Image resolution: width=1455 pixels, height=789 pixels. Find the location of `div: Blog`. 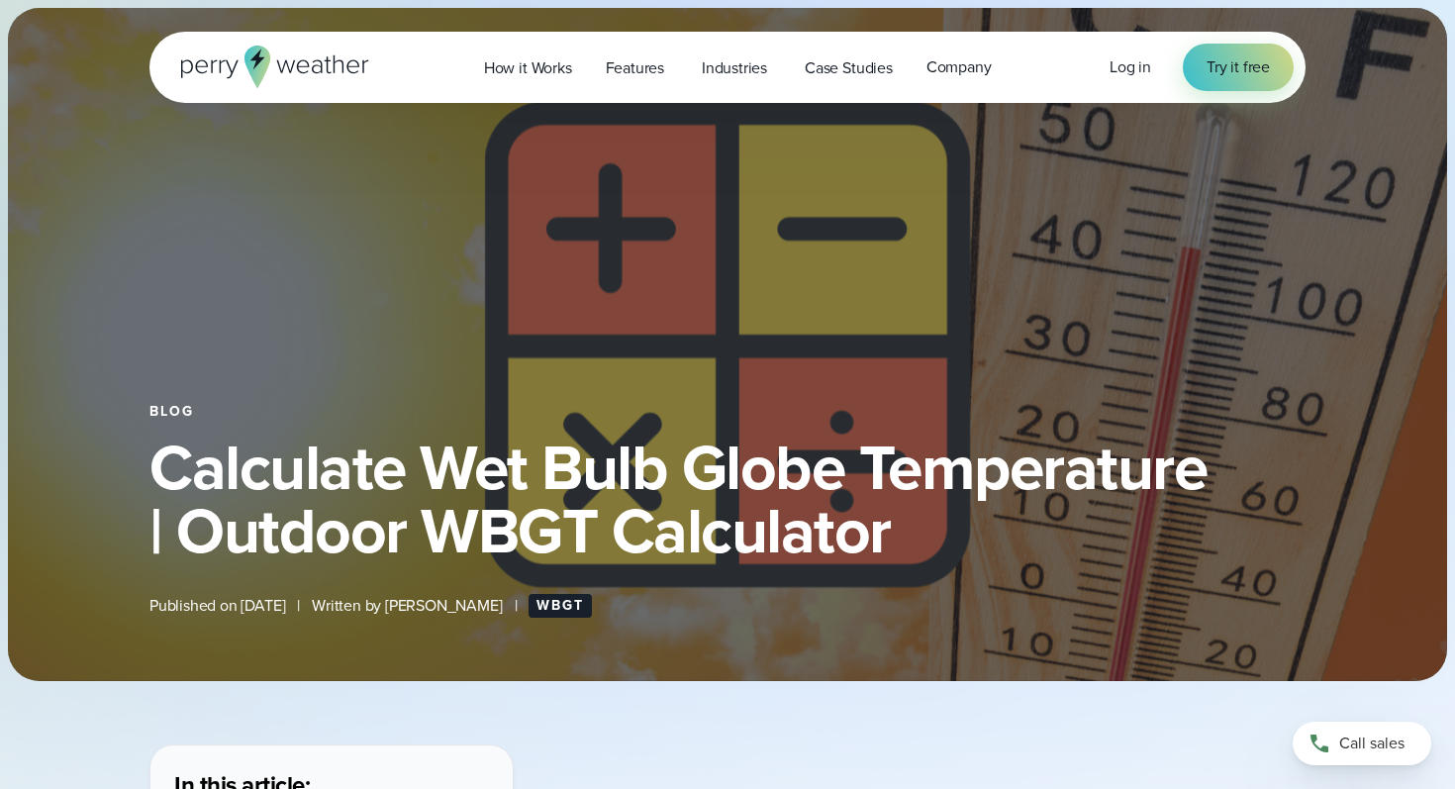

div: Blog is located at coordinates (728, 412).